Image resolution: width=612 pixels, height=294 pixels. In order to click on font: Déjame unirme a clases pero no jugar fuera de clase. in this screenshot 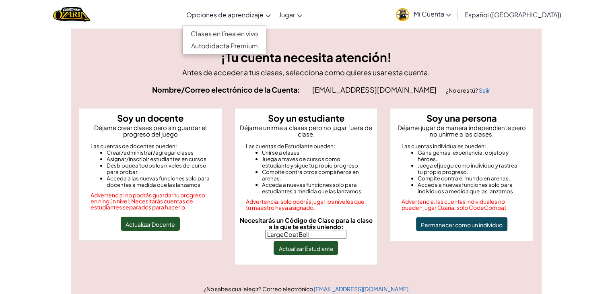, I will do `click(306, 130)`.